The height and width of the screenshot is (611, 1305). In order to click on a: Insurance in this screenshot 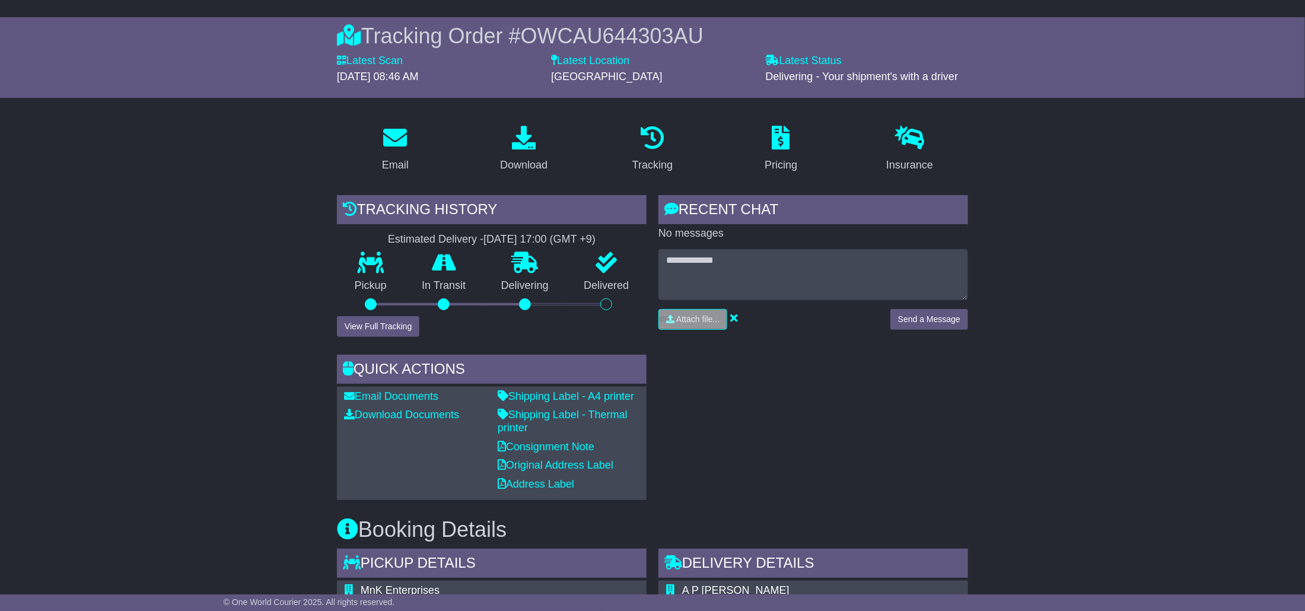, I will do `click(909, 149)`.